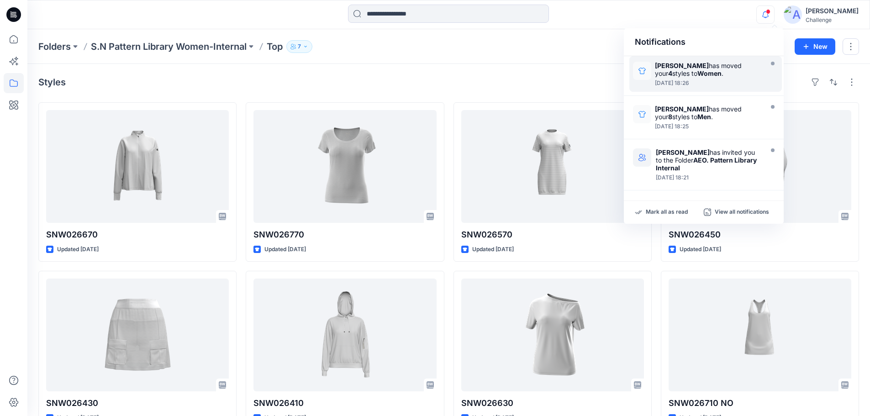  What do you see at coordinates (760, 335) in the screenshot?
I see `a: SNW026710 NO` at bounding box center [760, 335].